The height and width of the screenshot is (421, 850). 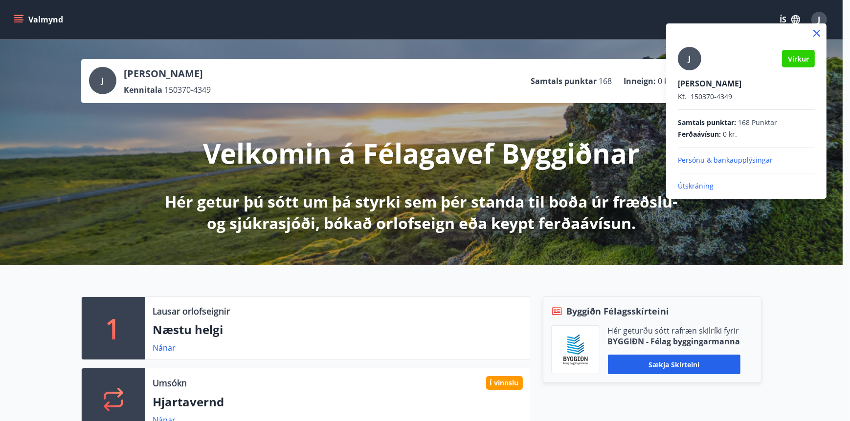 I want to click on span: Kt., so click(x=682, y=96).